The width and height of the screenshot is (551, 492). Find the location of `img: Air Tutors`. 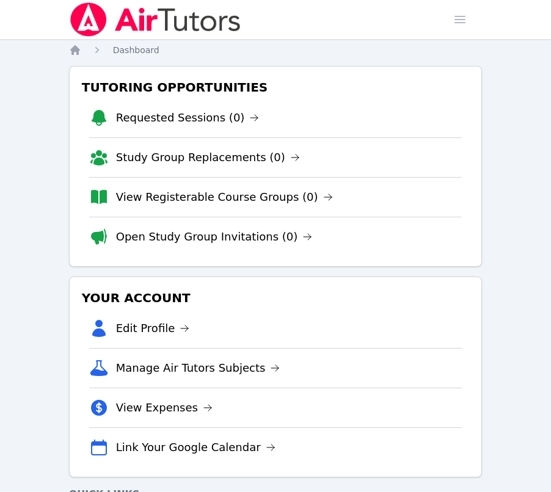

img: Air Tutors is located at coordinates (155, 20).